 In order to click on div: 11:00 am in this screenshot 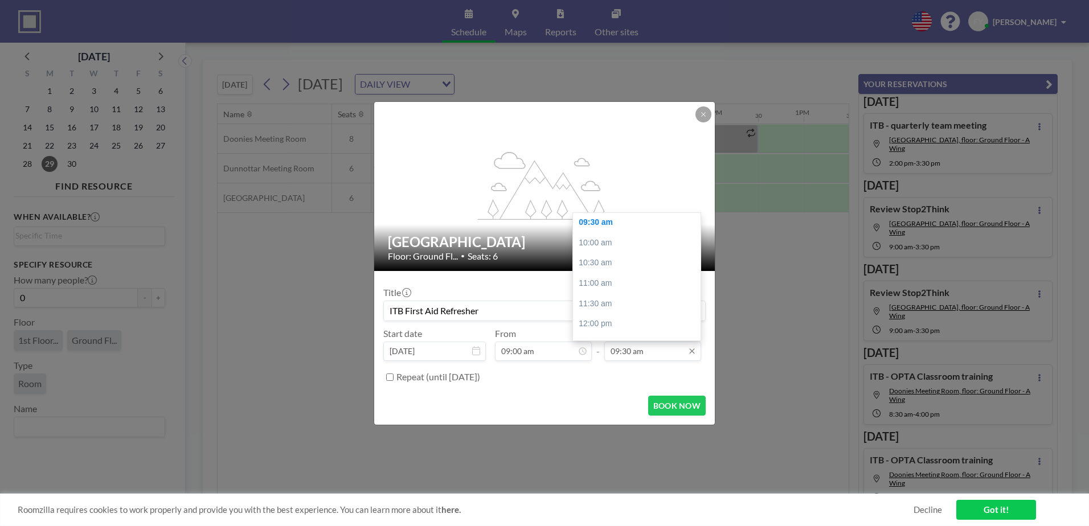, I will do `click(639, 284)`.